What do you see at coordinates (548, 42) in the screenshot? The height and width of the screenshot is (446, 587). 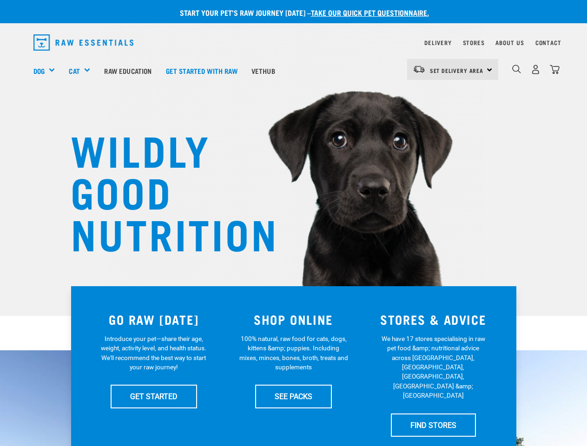 I see `a: Contact` at bounding box center [548, 42].